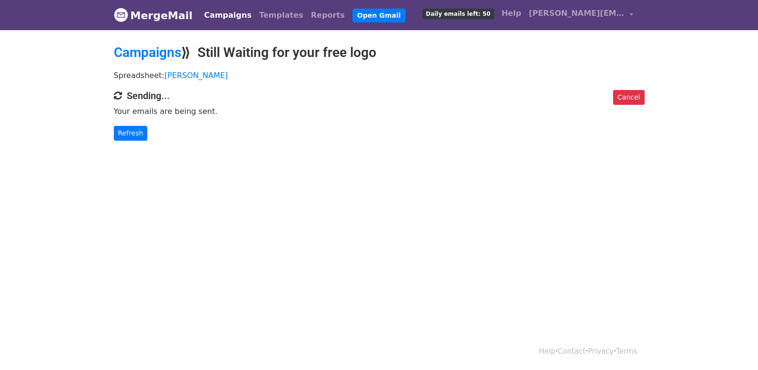 The width and height of the screenshot is (758, 370). Describe the element at coordinates (626, 351) in the screenshot. I see `a: Terms` at that location.